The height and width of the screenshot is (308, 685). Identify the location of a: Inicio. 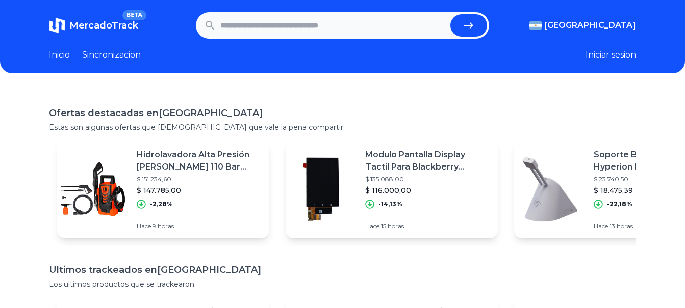
(59, 55).